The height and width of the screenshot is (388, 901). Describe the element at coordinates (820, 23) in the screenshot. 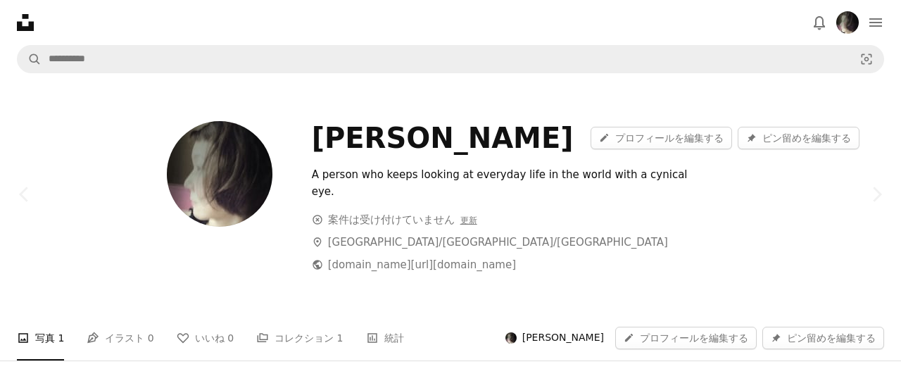

I see `button: 通知` at that location.